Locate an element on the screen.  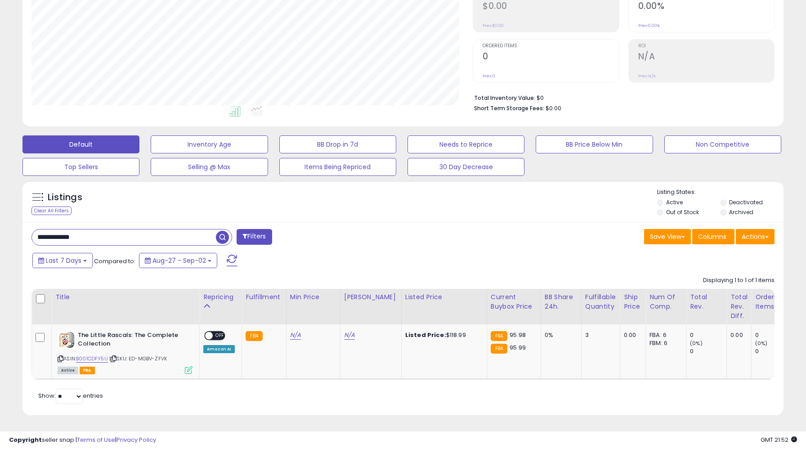
div: Repricing is located at coordinates (220, 297).